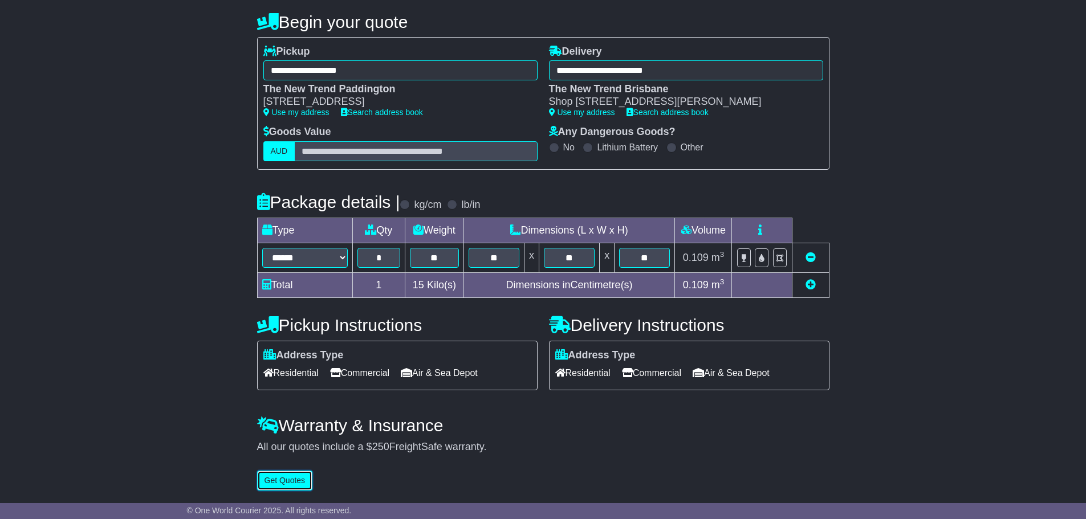 The height and width of the screenshot is (519, 1086). What do you see at coordinates (569, 147) in the screenshot?
I see `label: No` at bounding box center [569, 147].